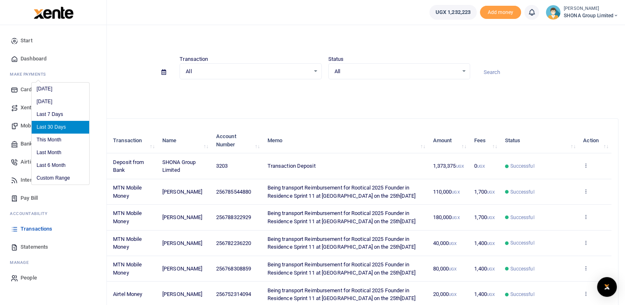  I want to click on h4: Transactions, so click(325, 40).